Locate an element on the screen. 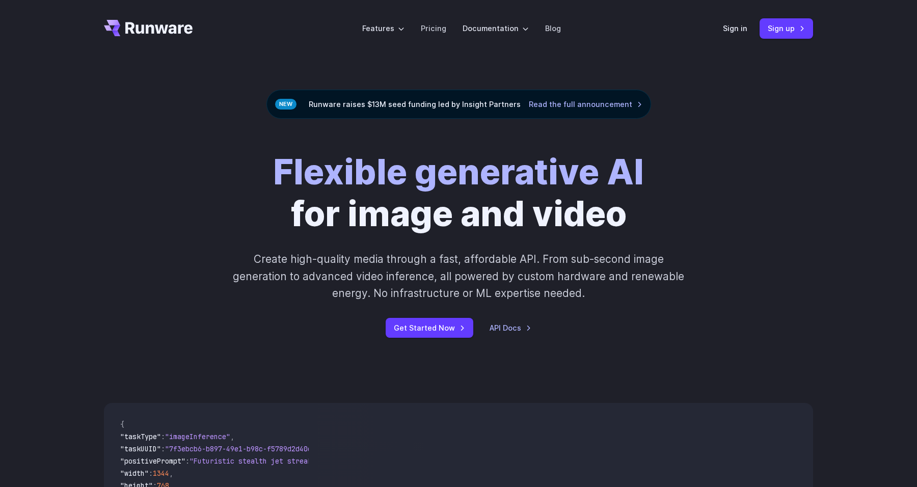 Image resolution: width=917 pixels, height=487 pixels. a: Blog is located at coordinates (553, 28).